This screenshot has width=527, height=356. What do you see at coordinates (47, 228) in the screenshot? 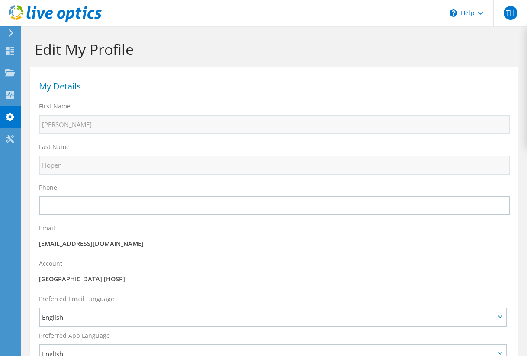
I see `label: Email` at bounding box center [47, 228].